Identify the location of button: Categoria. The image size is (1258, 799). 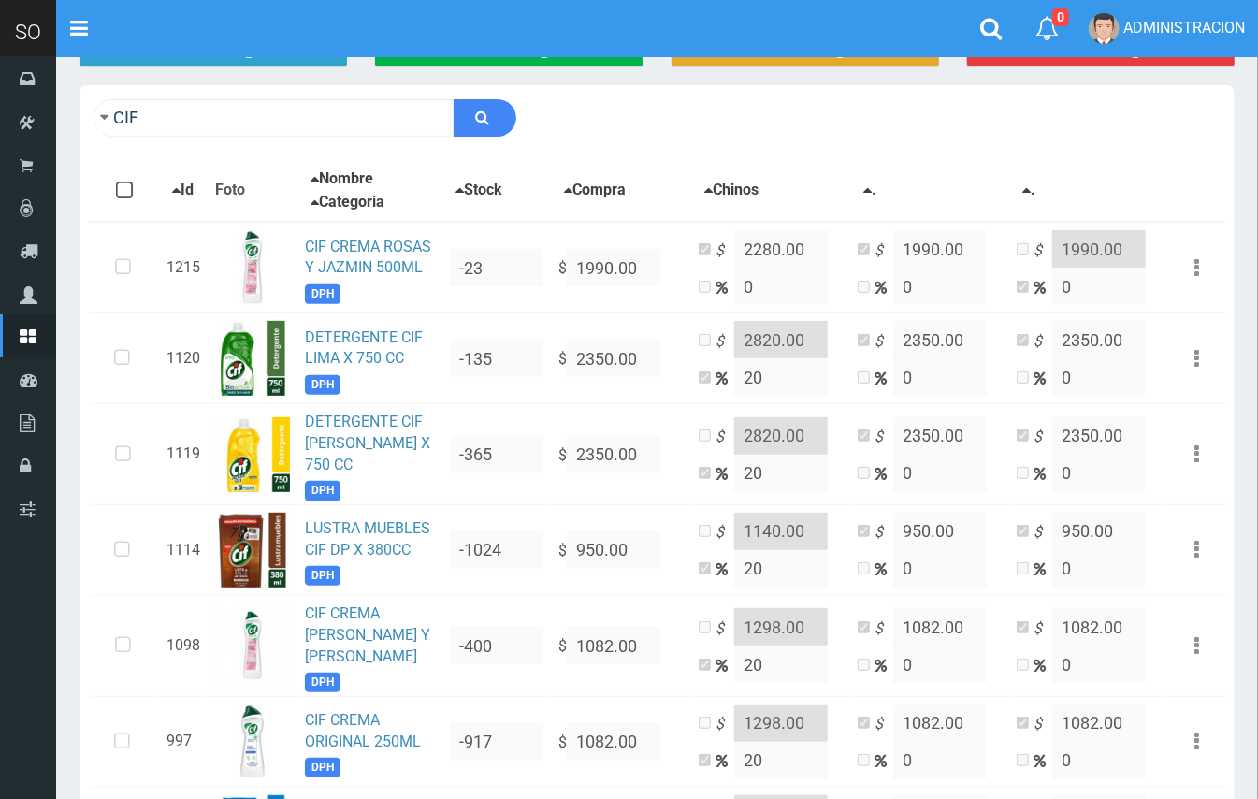
(347, 202).